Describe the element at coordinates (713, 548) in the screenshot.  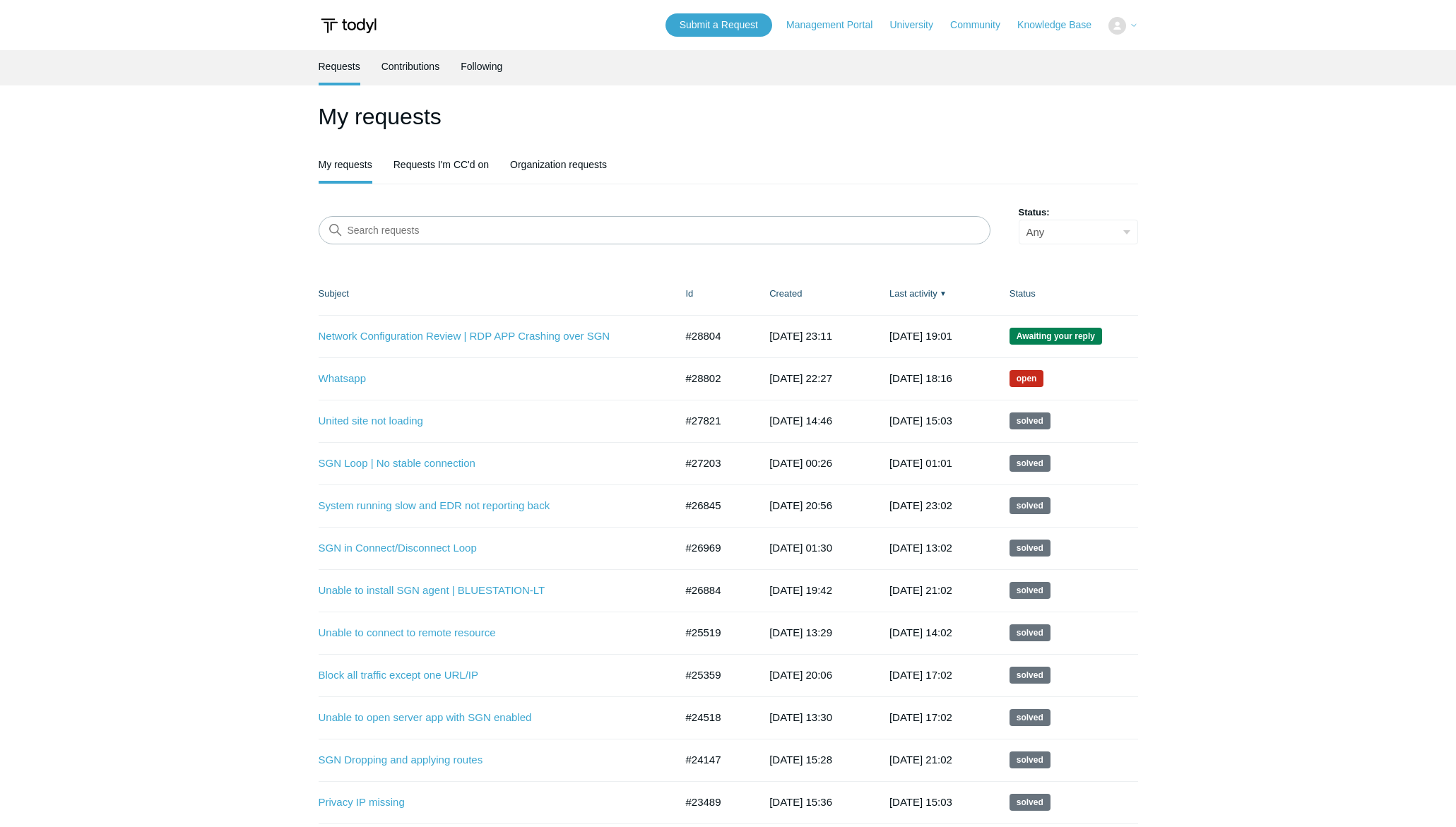
I see `td: #26969` at that location.